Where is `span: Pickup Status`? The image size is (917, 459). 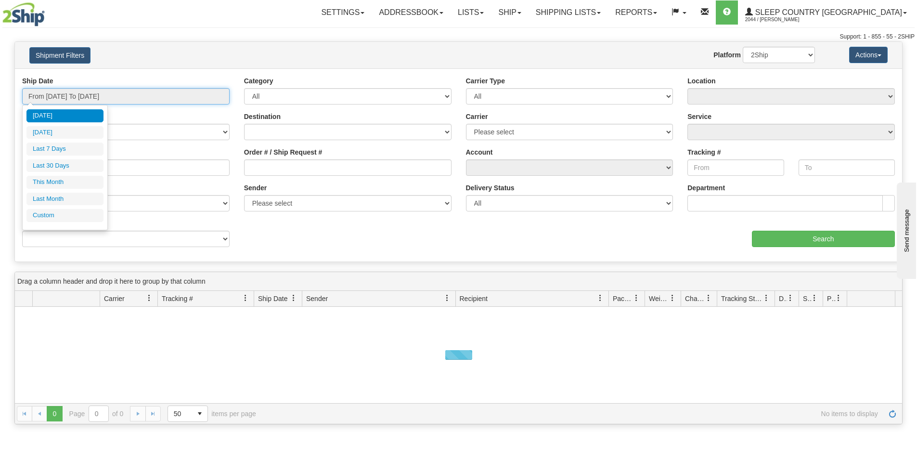 span: Pickup Status is located at coordinates (831, 299).